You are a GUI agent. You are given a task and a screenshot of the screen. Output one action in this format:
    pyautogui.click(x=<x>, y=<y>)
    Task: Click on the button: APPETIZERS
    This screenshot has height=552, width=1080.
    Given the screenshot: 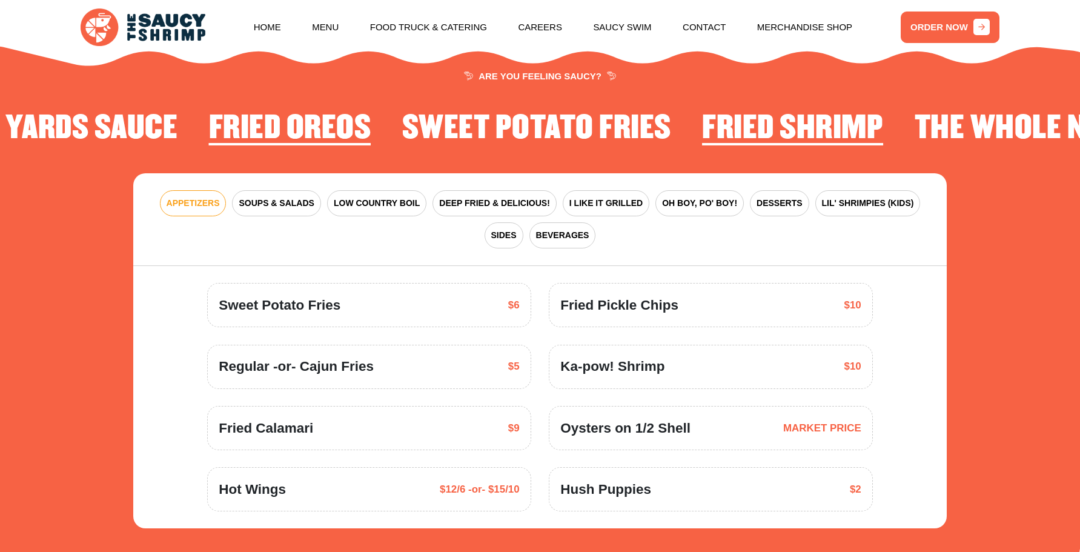 What is the action you would take?
    pyautogui.click(x=193, y=203)
    